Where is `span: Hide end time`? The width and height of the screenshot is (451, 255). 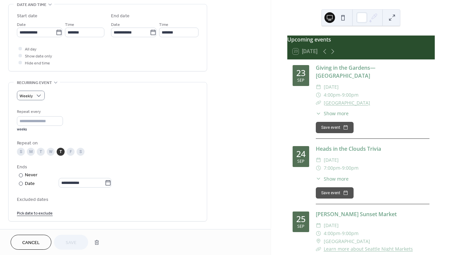
span: Hide end time is located at coordinates (37, 63).